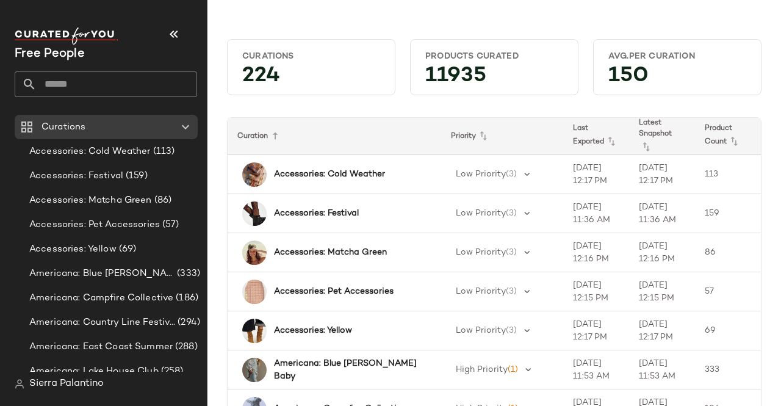 This screenshot has height=406, width=781. Describe the element at coordinates (254, 331) in the screenshot. I see `img: 103256988_072_a` at that location.